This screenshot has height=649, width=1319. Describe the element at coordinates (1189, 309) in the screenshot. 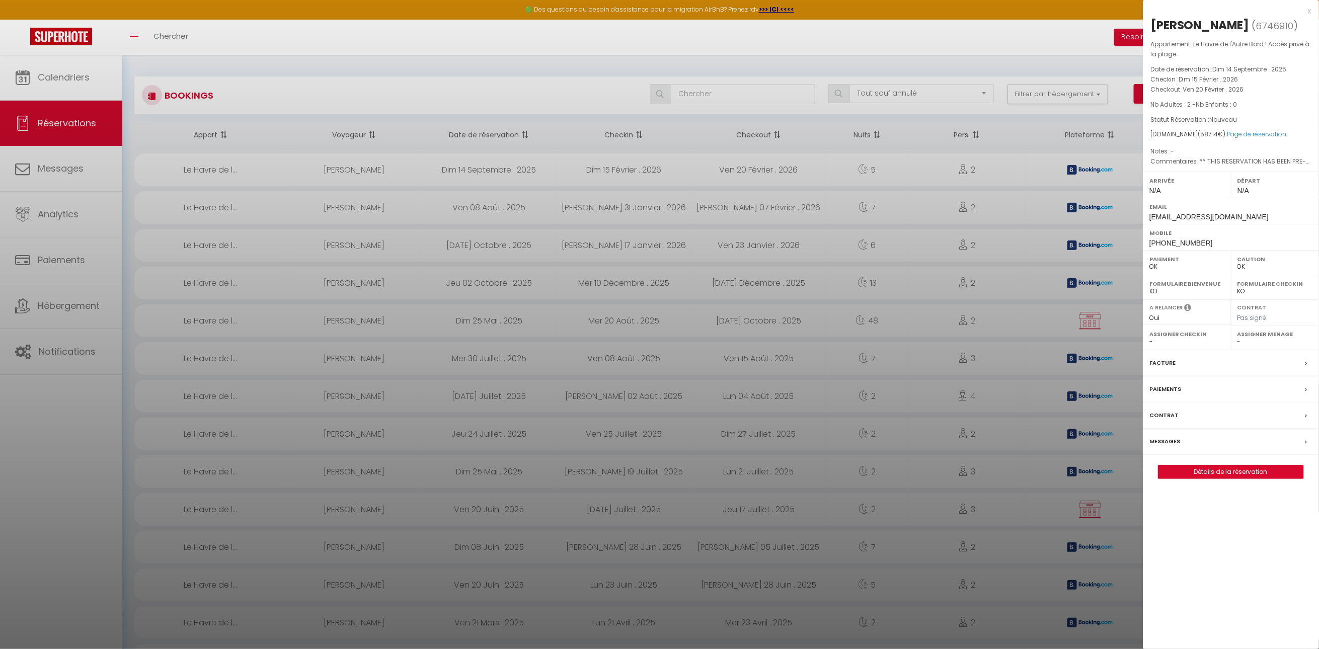

I see `i: Sélectionner OUI si vous souhaiter envoyer les séquences de messages post-checkout` at that location.